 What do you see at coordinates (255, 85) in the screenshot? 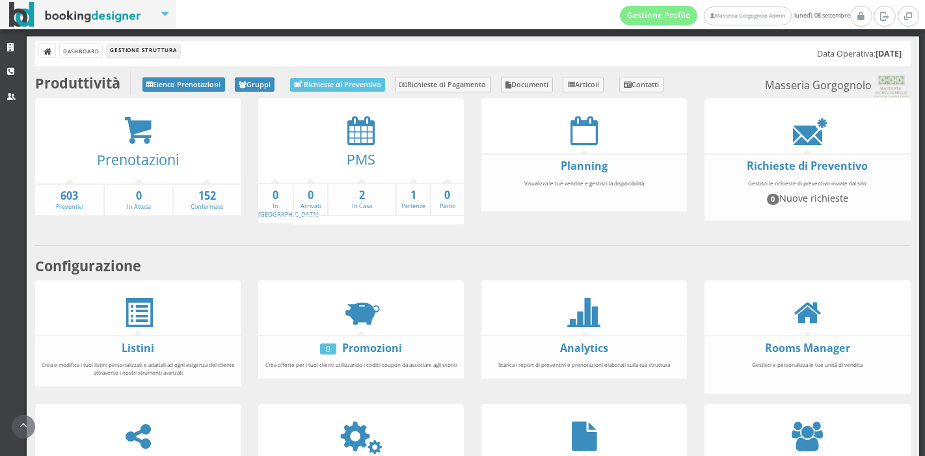
I see `a: Gruppi` at bounding box center [255, 85].